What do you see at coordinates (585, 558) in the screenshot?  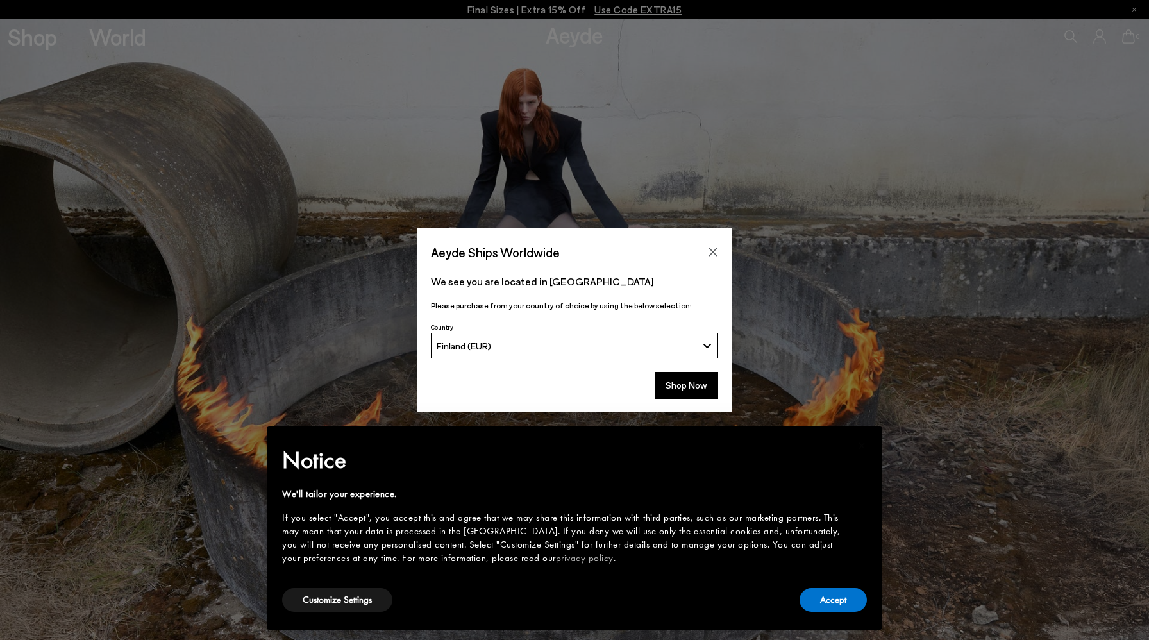 I see `a: privacy policy` at bounding box center [585, 558].